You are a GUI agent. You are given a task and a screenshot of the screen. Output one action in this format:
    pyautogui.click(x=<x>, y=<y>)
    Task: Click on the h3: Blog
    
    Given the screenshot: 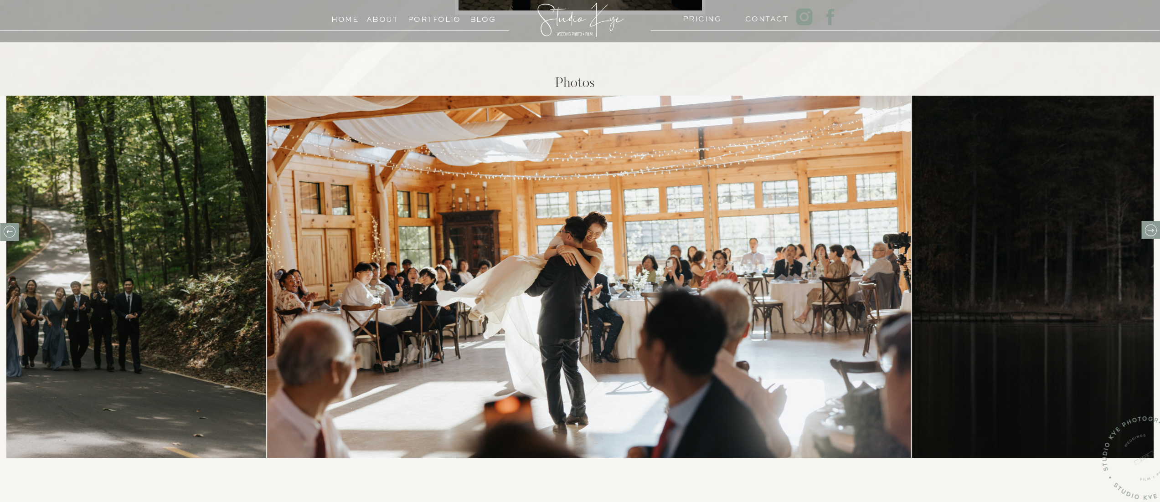 What is the action you would take?
    pyautogui.click(x=483, y=17)
    